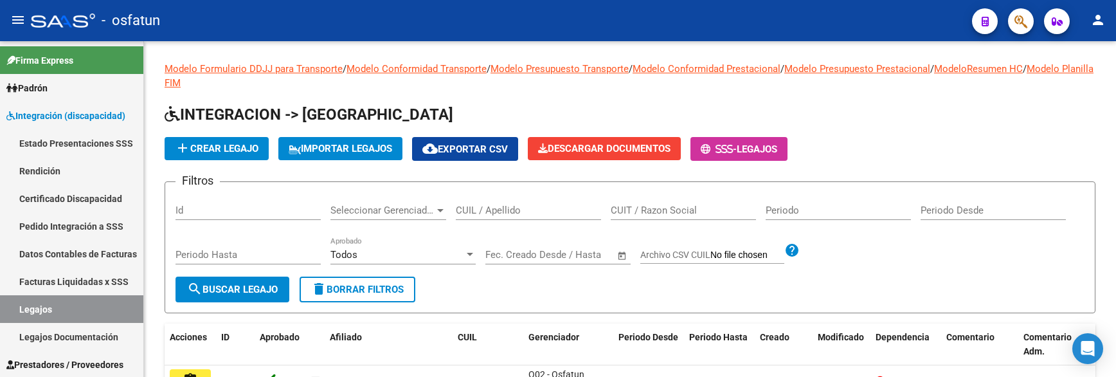 The width and height of the screenshot is (1116, 377). I want to click on button: -Legajos, so click(739, 148).